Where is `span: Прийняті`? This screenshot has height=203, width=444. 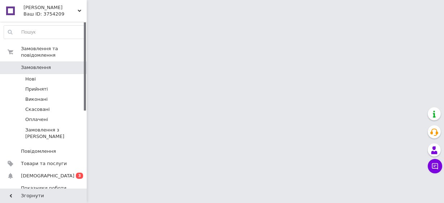
span: Прийняті is located at coordinates (36, 89).